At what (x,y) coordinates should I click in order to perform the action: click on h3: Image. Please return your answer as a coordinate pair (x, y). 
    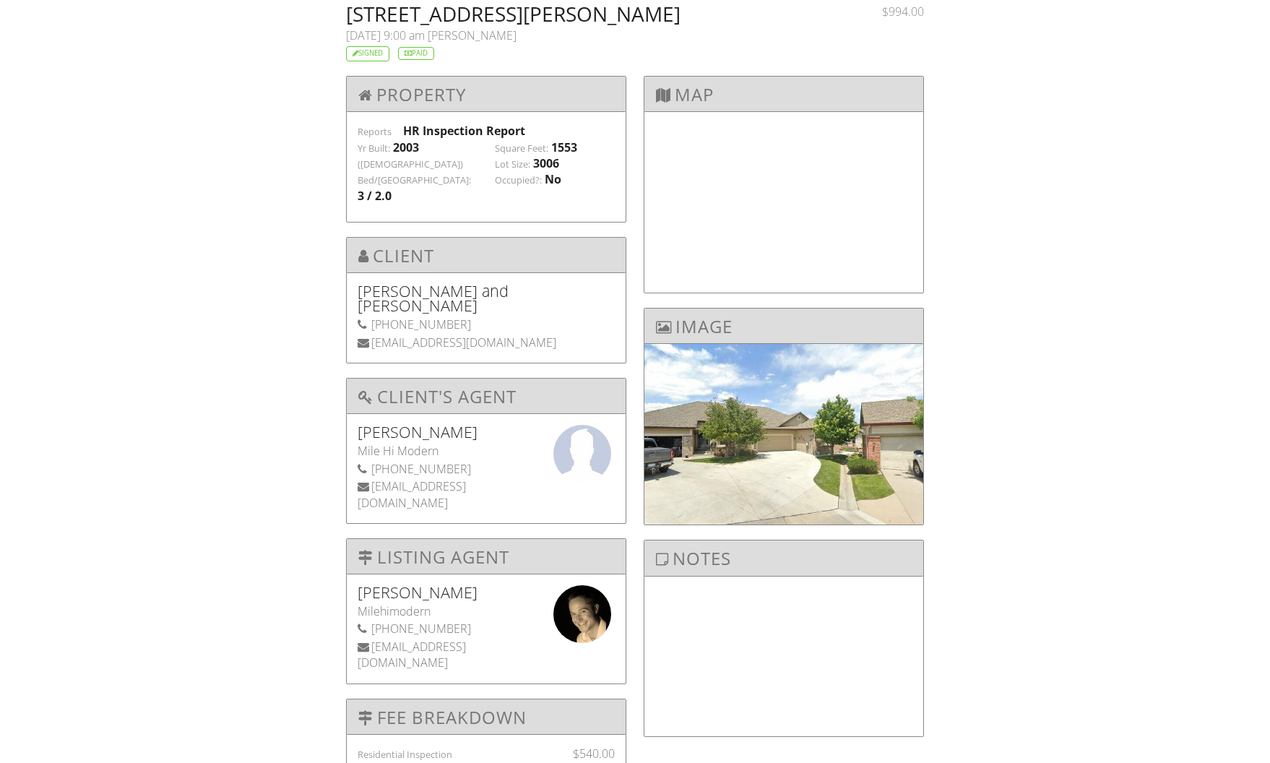
    Looking at the image, I should click on (784, 326).